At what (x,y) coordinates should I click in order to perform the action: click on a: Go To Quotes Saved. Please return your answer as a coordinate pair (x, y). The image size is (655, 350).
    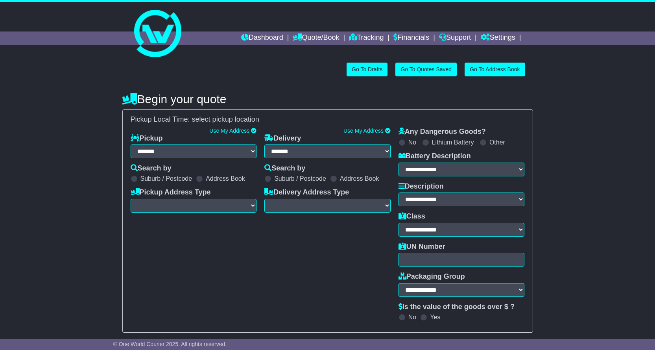
    Looking at the image, I should click on (426, 69).